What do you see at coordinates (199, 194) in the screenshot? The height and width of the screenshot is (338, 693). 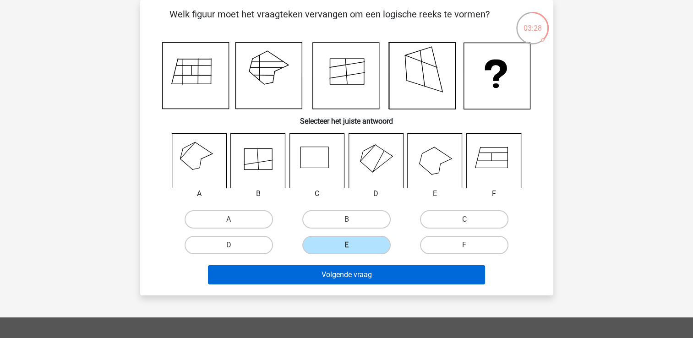 I see `div: A` at bounding box center [199, 194].